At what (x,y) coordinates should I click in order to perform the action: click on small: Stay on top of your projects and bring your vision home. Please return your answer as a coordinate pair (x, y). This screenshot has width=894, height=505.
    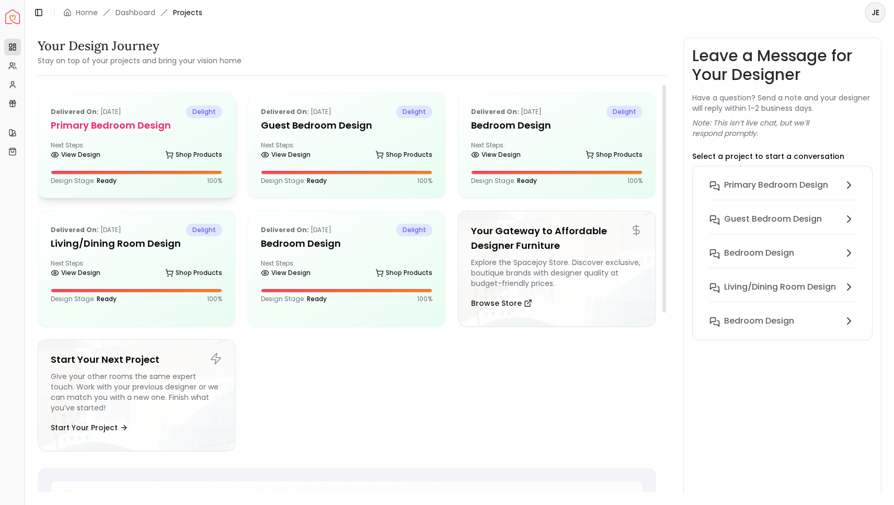
    Looking at the image, I should click on (140, 61).